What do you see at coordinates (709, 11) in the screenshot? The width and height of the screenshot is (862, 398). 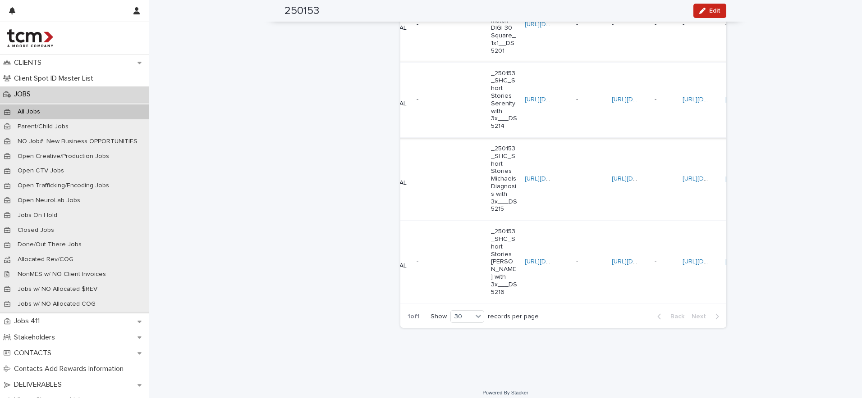 I see `button: Edit` at bounding box center [709, 11].